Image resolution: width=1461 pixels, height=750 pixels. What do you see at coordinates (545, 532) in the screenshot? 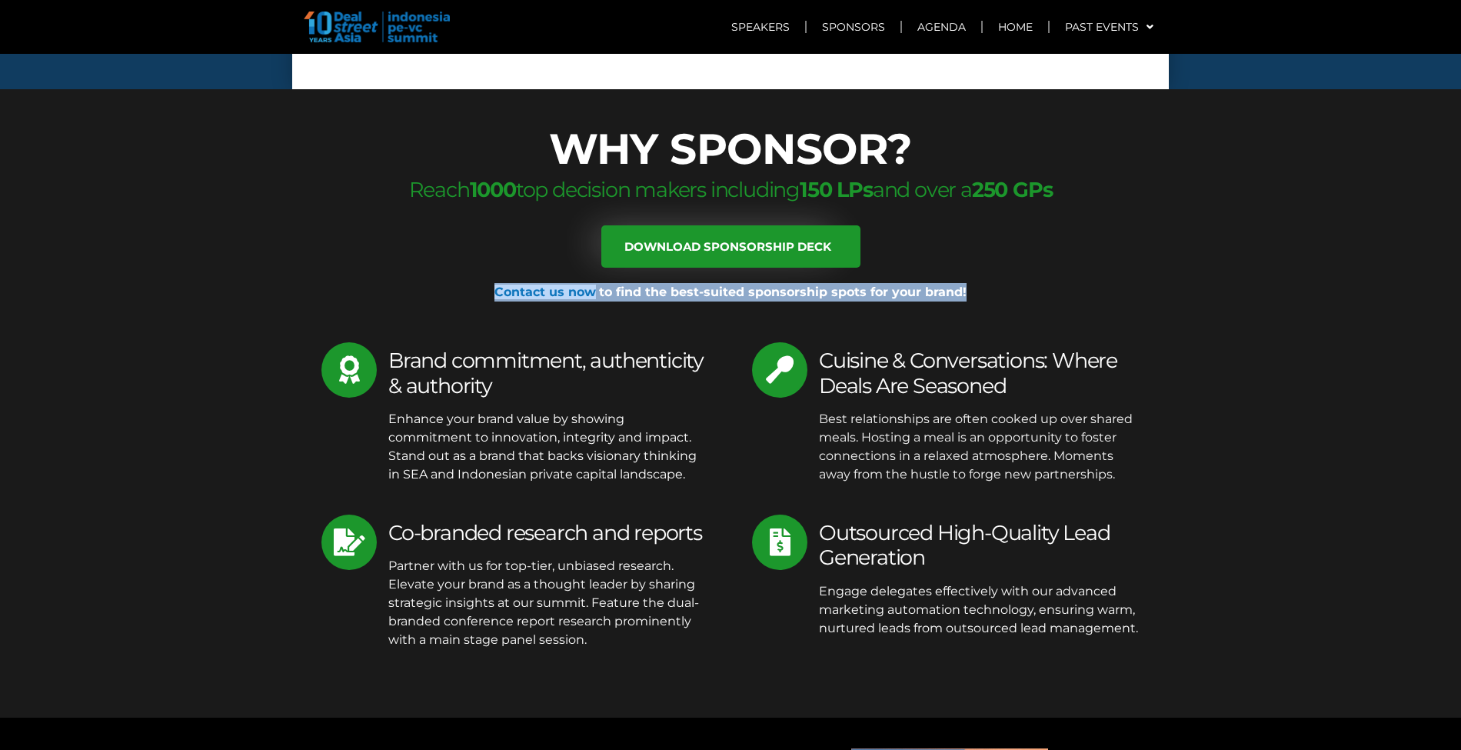
I see `span: Co-branded research and reports` at bounding box center [545, 532].